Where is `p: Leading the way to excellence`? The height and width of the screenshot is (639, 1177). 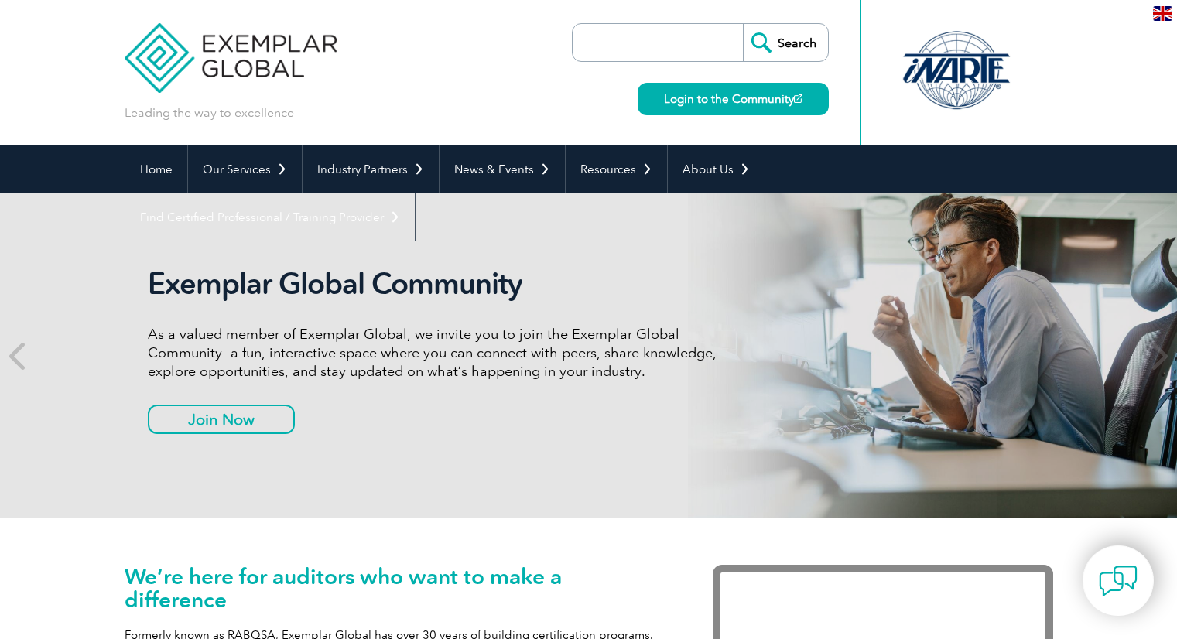 p: Leading the way to excellence is located at coordinates (209, 113).